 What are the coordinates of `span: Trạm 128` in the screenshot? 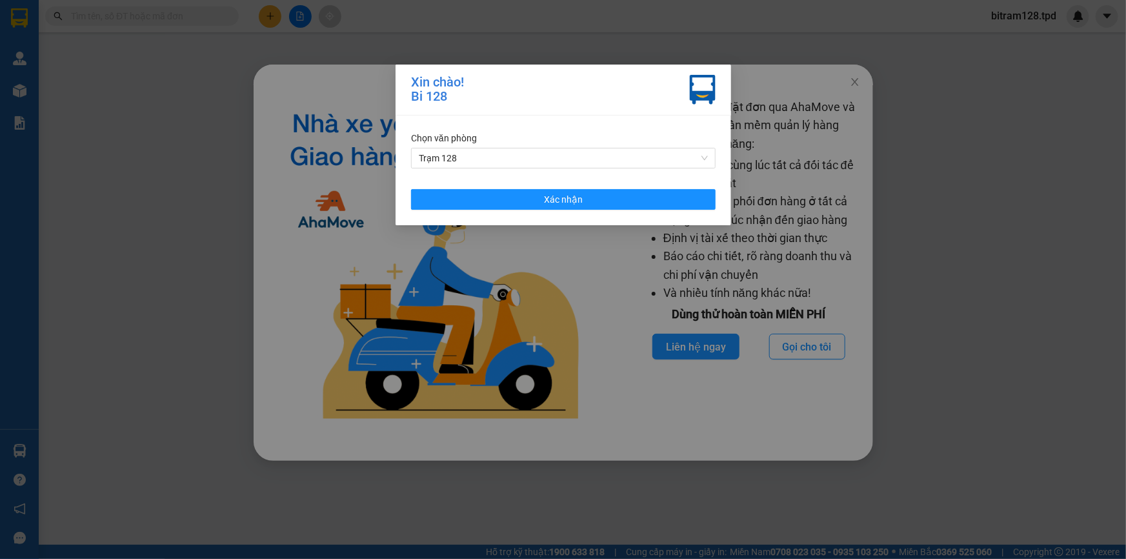 It's located at (563, 158).